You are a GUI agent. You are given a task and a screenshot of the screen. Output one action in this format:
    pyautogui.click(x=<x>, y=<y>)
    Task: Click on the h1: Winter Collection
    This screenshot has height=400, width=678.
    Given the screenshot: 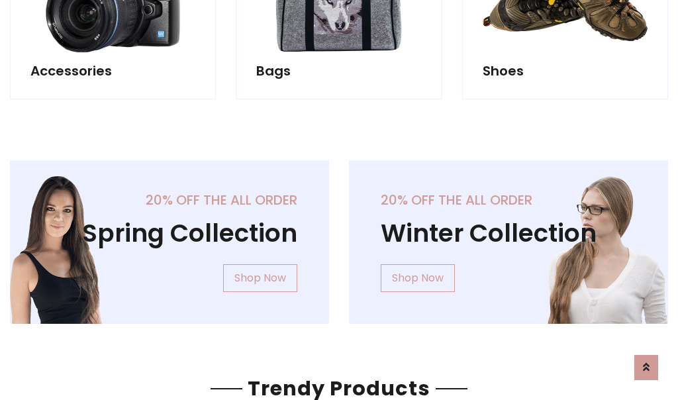 What is the action you would take?
    pyautogui.click(x=509, y=233)
    